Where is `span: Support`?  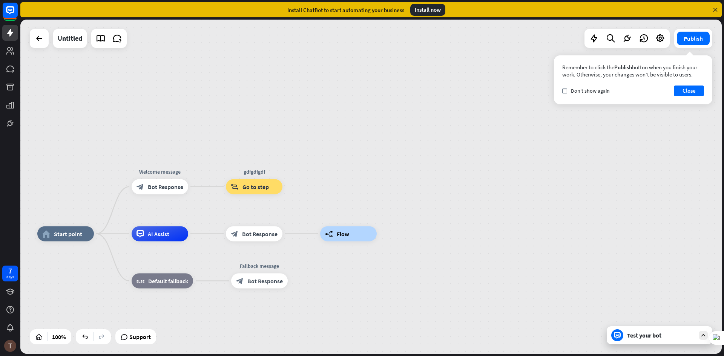
span: Support is located at coordinates (140, 337).